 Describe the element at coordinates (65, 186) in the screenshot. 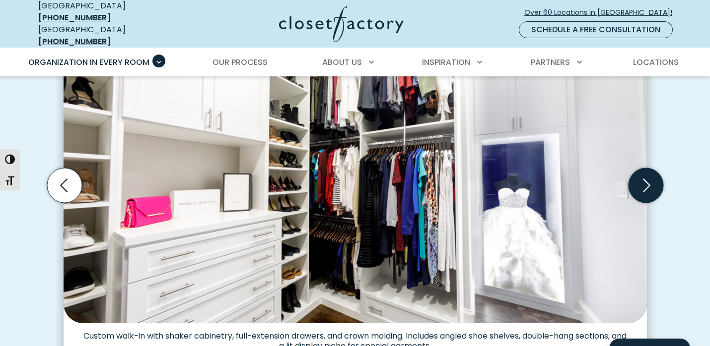

I see `button: Previous slide` at that location.